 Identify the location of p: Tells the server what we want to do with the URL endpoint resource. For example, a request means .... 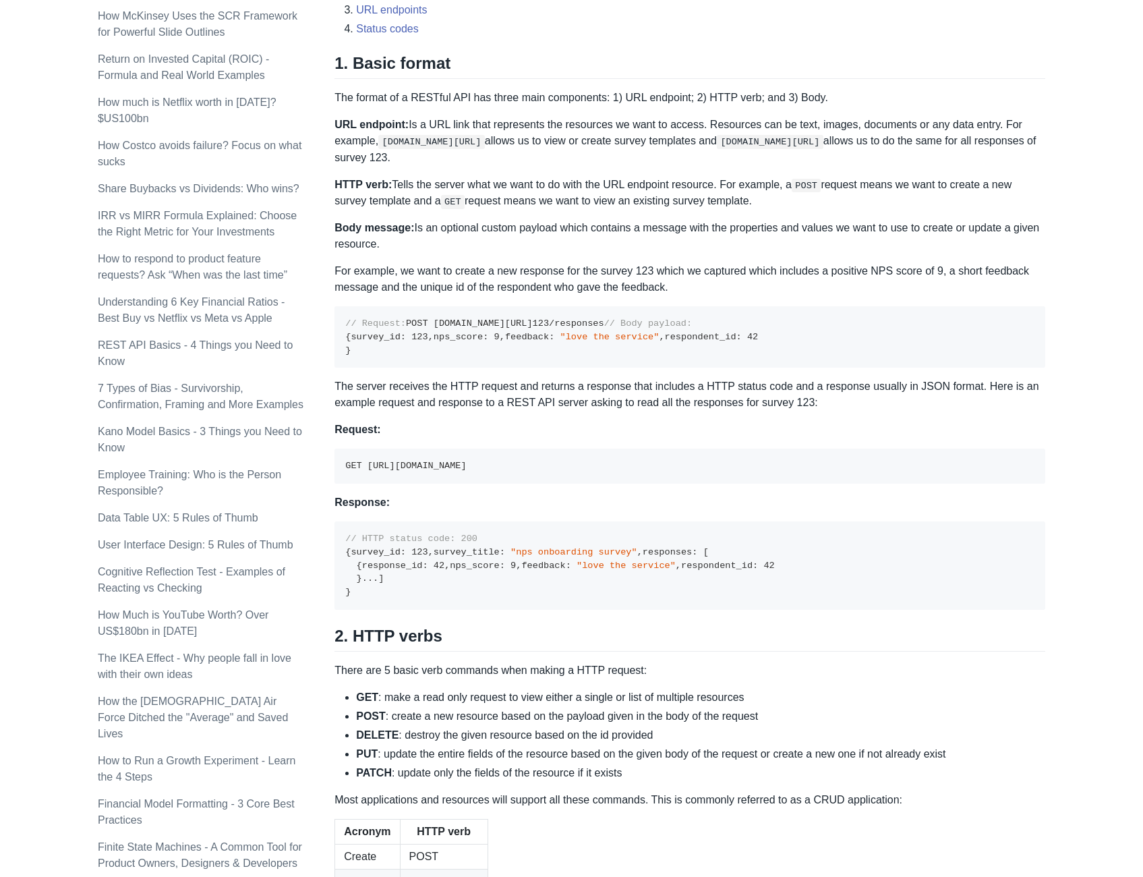
(690, 193).